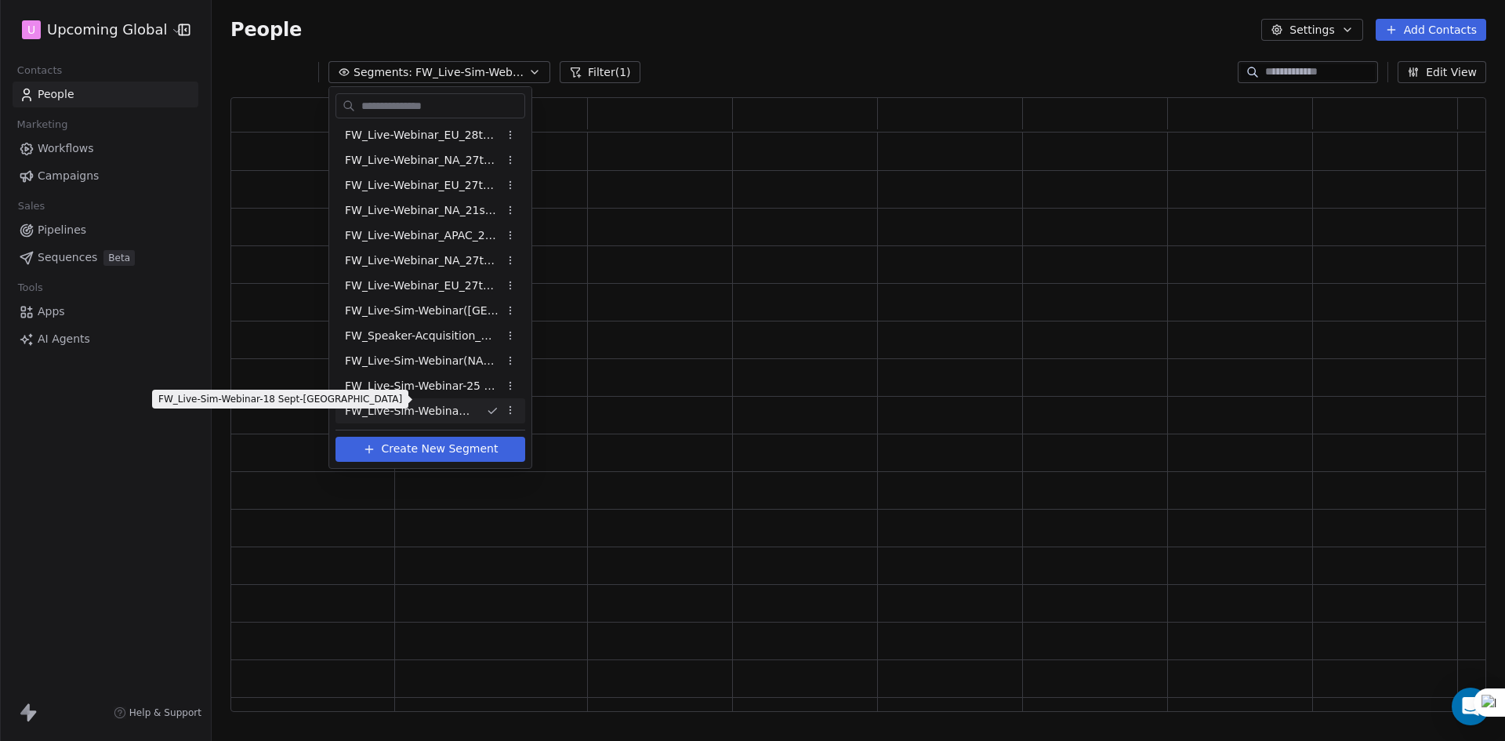 The width and height of the screenshot is (1505, 741). What do you see at coordinates (422, 361) in the screenshot?
I see `span: FW_Live-Sim-Webinar(NA)26thAugust'2025` at bounding box center [422, 361].